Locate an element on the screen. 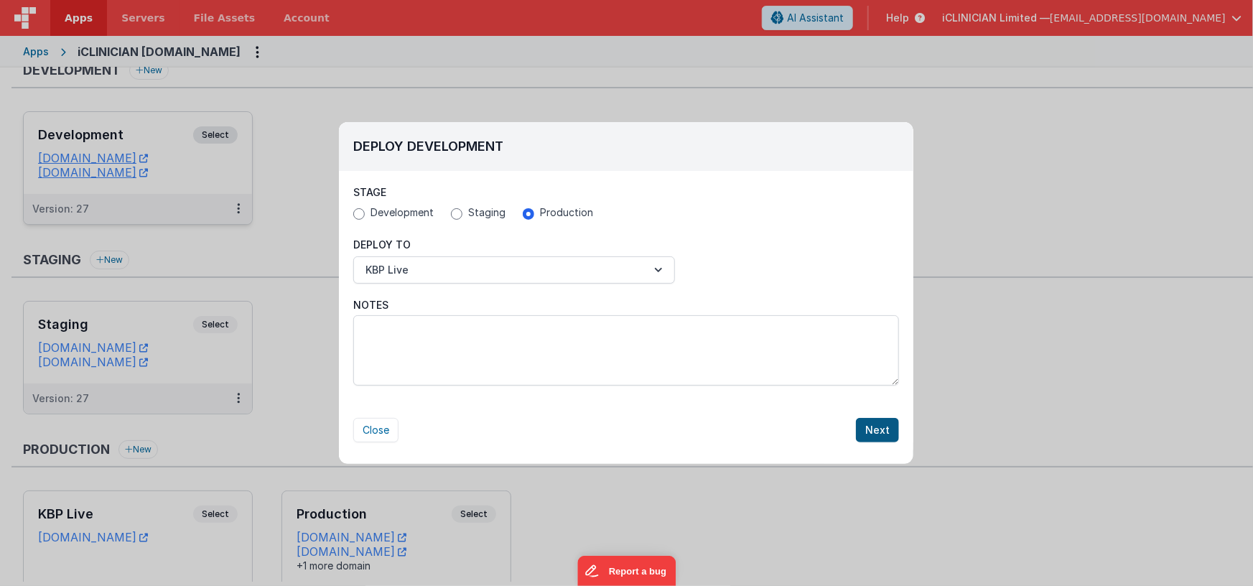 Image resolution: width=1253 pixels, height=586 pixels. p: Deploy To is located at coordinates (514, 245).